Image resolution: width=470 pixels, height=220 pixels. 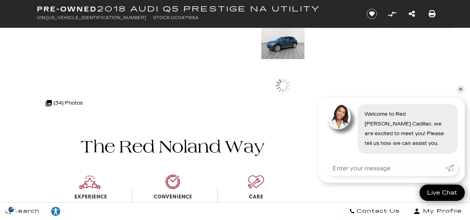 What do you see at coordinates (372, 14) in the screenshot?
I see `button: Save vehicle` at bounding box center [372, 14].